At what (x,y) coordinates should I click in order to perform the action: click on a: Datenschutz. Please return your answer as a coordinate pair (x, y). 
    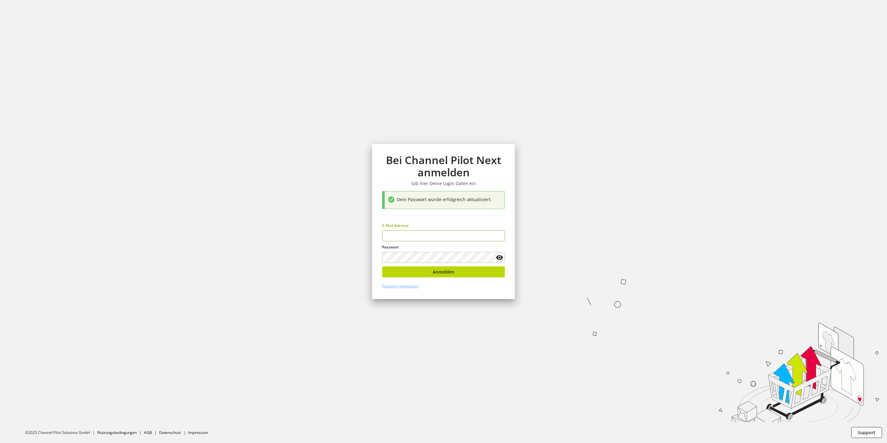
    Looking at the image, I should click on (170, 433).